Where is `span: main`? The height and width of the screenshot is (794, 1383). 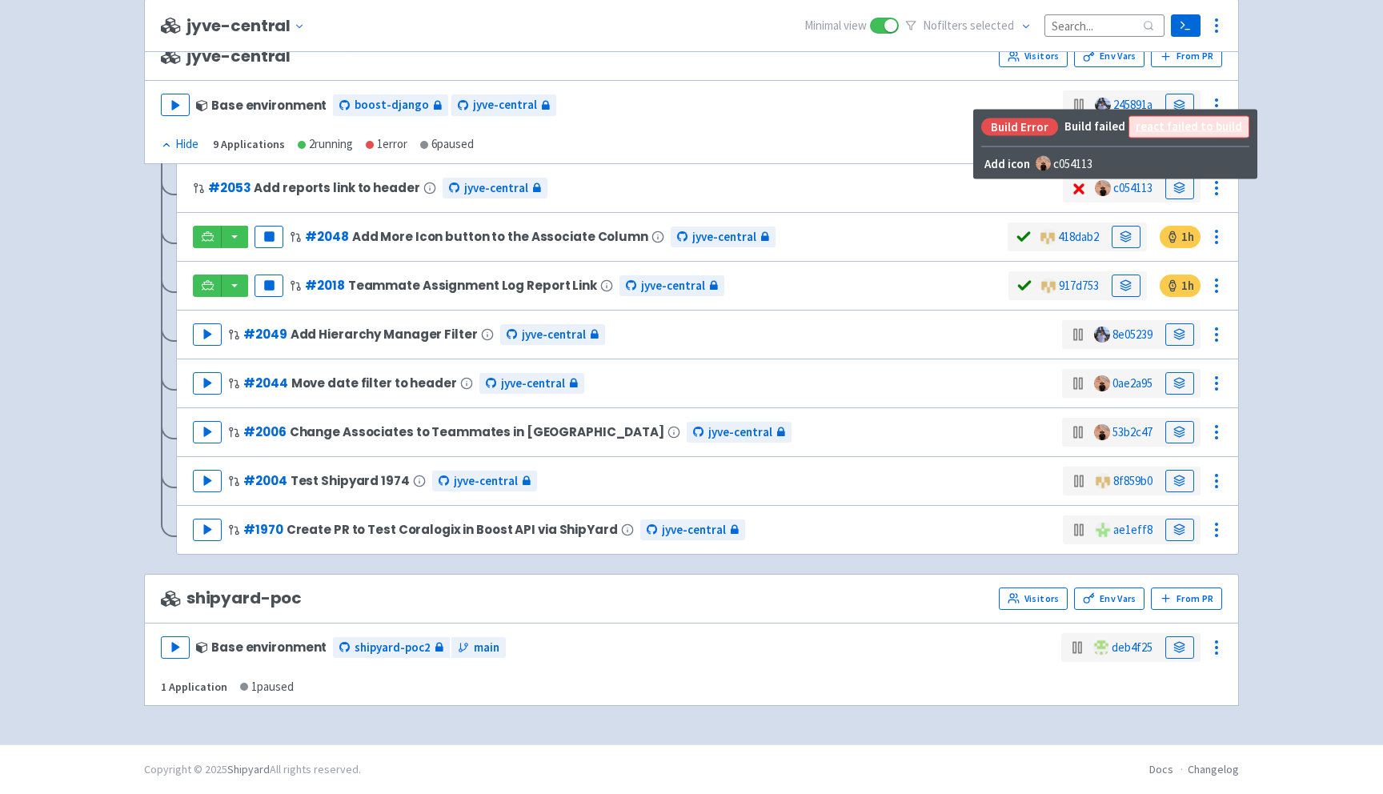
span: main is located at coordinates (487, 647).